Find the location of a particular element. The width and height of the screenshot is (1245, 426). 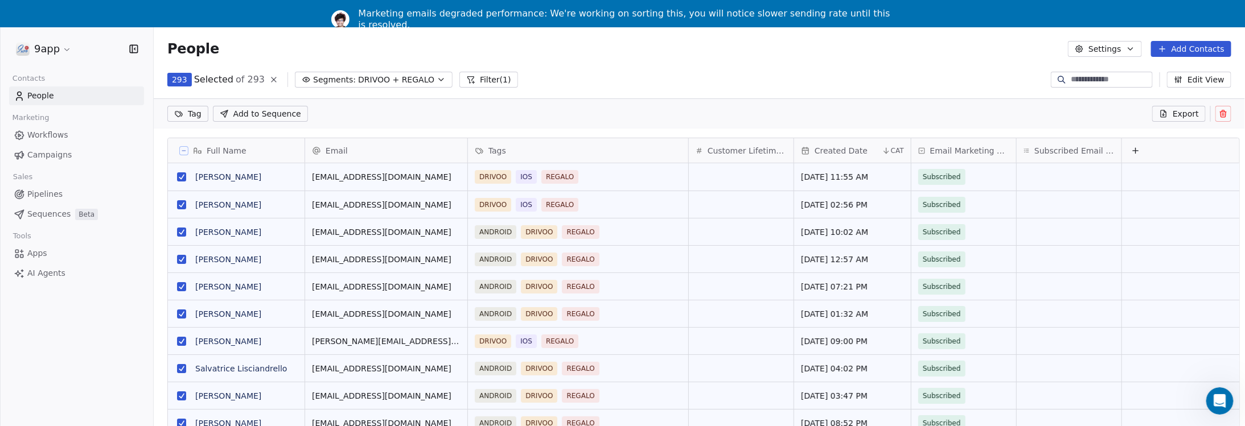

button: Tag is located at coordinates (188, 114).